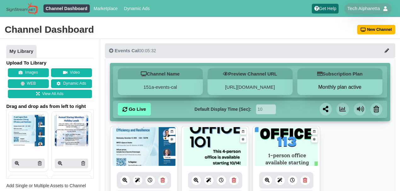 The width and height of the screenshot is (400, 191). I want to click on img: 84.947 kb, so click(215, 147).